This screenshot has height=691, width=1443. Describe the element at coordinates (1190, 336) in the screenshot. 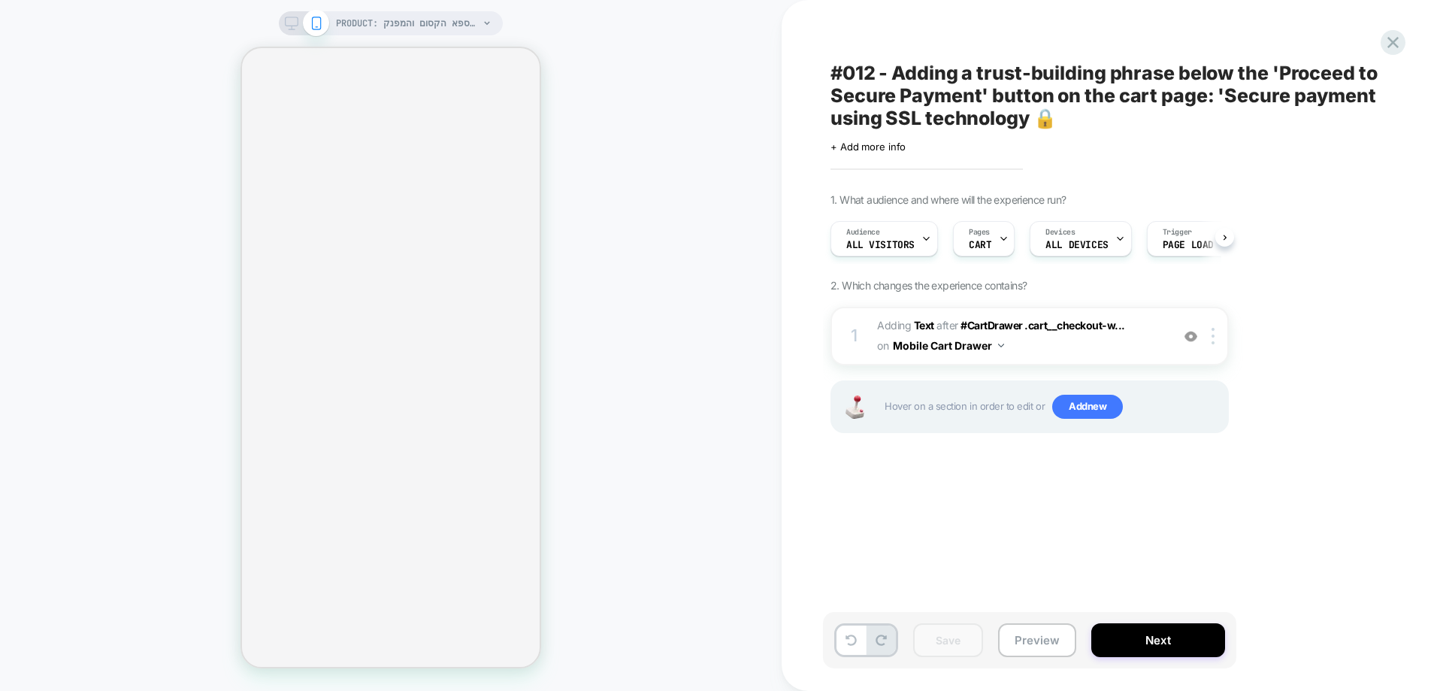

I see `img: crossed eye` at that location.